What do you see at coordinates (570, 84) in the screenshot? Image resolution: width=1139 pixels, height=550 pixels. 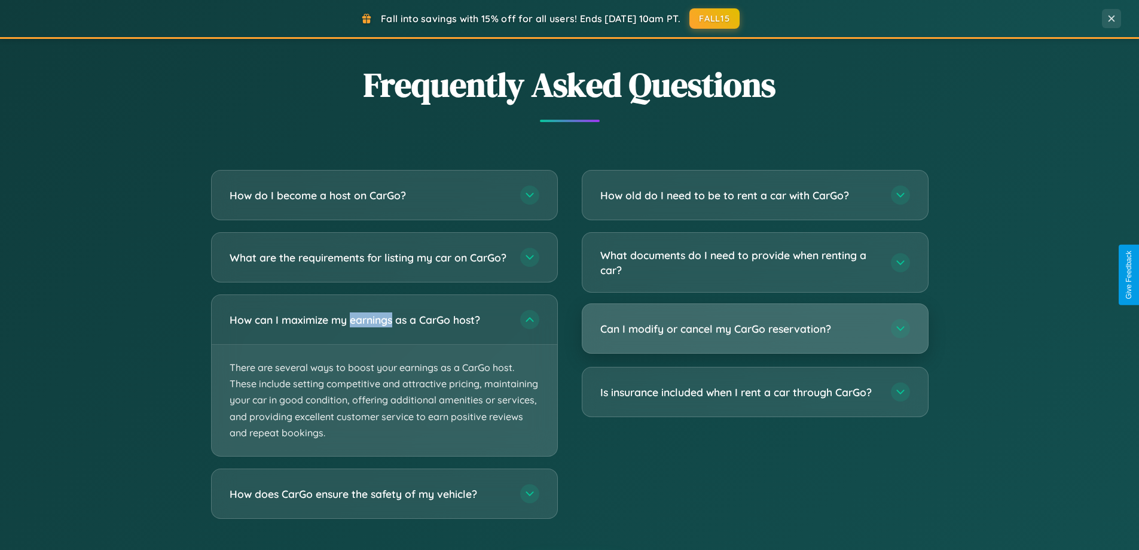 I see `h2: Frequently Asked Questions` at bounding box center [570, 84].